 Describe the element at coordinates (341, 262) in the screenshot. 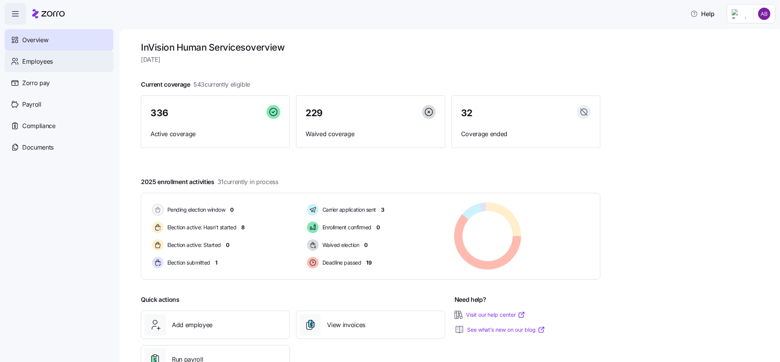

I see `span: Deadline passed` at that location.